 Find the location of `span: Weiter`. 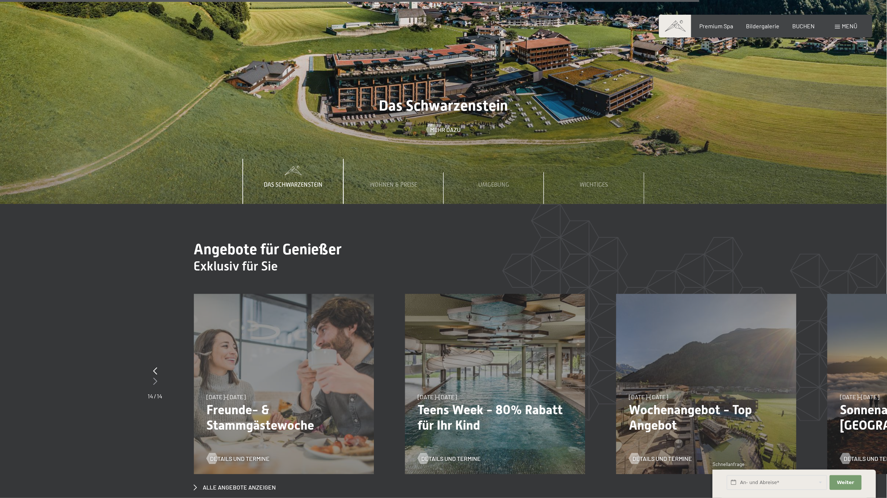

span: Weiter is located at coordinates (846, 482).